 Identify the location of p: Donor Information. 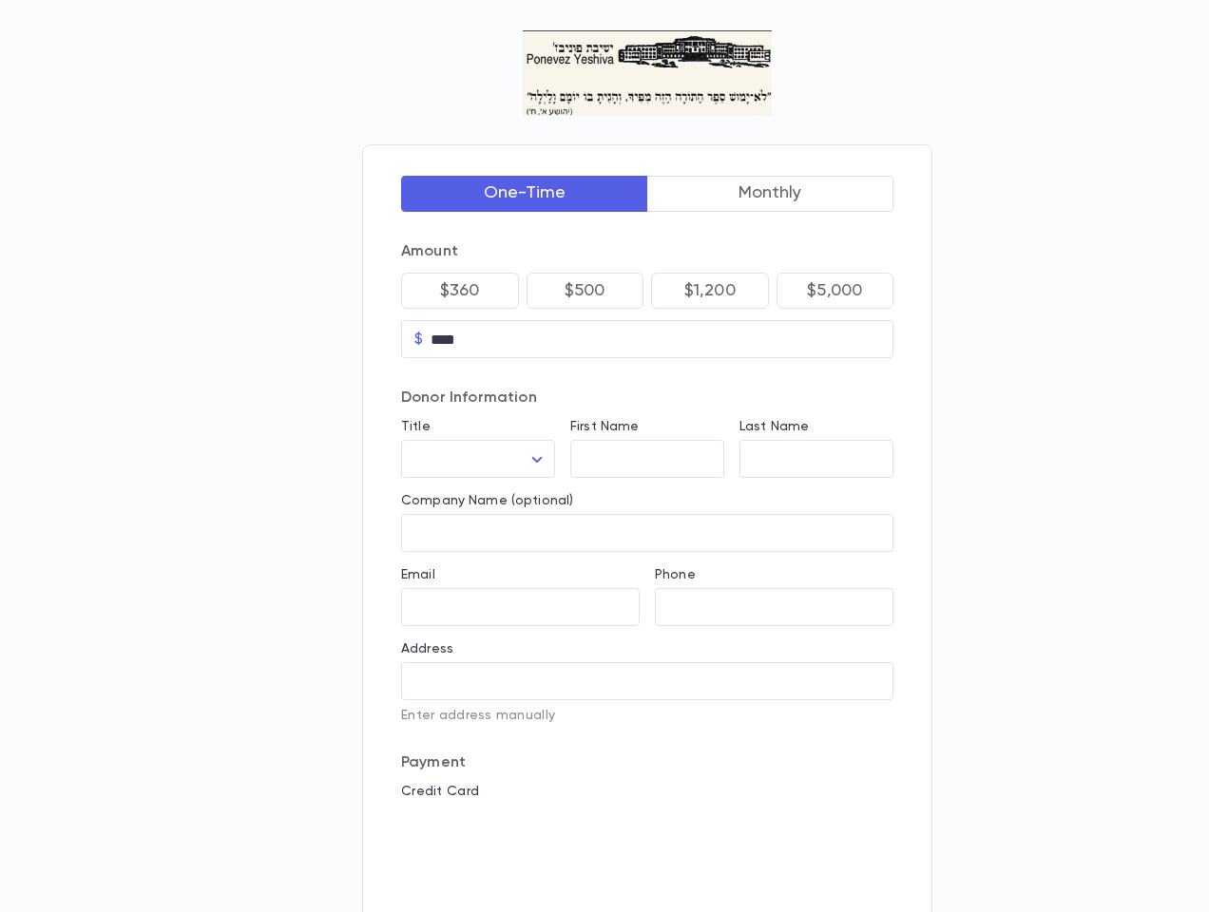
(647, 398).